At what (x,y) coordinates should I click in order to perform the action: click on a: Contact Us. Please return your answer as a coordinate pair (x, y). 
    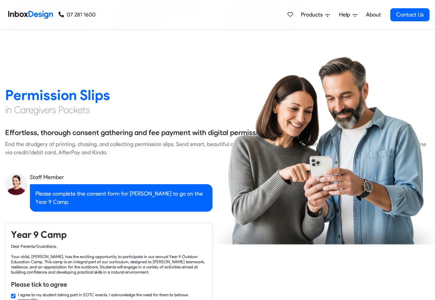
    Looking at the image, I should click on (410, 15).